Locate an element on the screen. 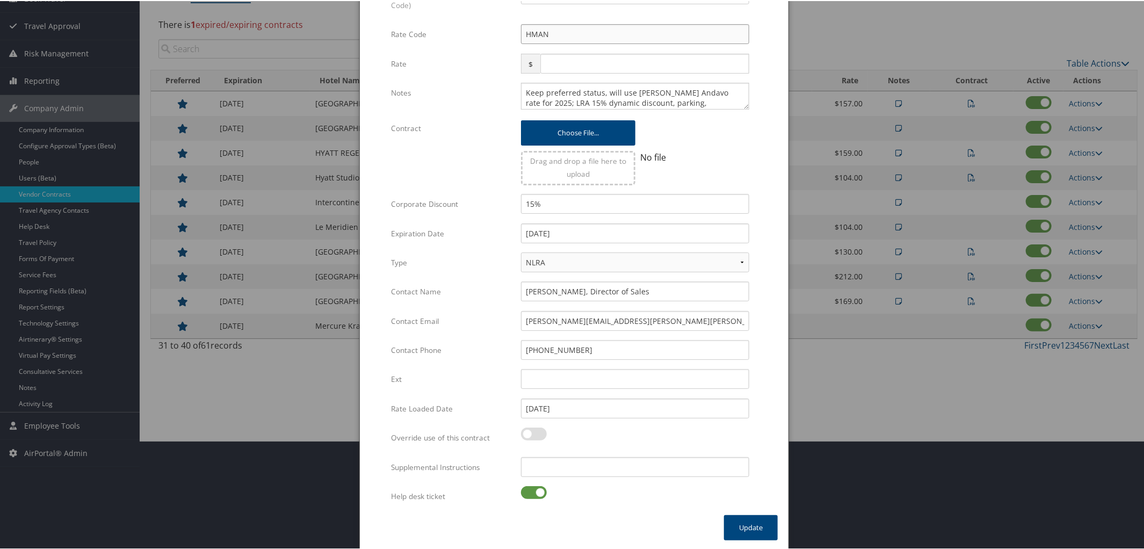 Image resolution: width=1144 pixels, height=549 pixels. label: Notes is located at coordinates (452, 92).